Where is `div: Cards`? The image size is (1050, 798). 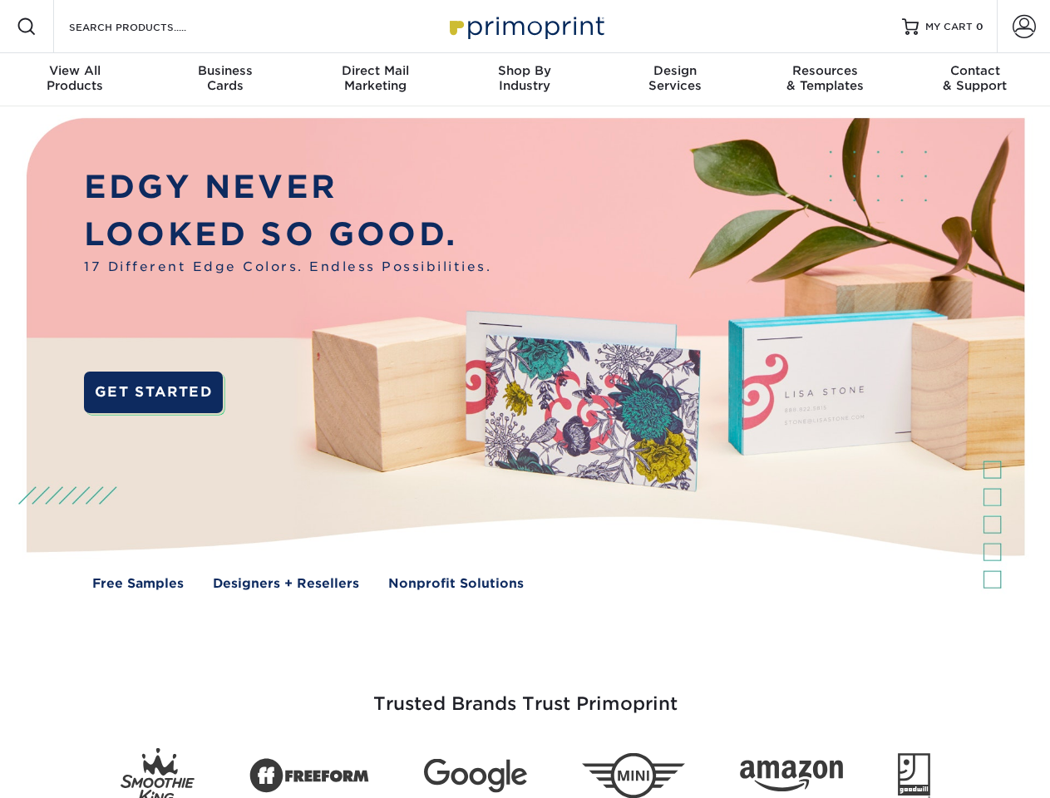
div: Cards is located at coordinates (225, 78).